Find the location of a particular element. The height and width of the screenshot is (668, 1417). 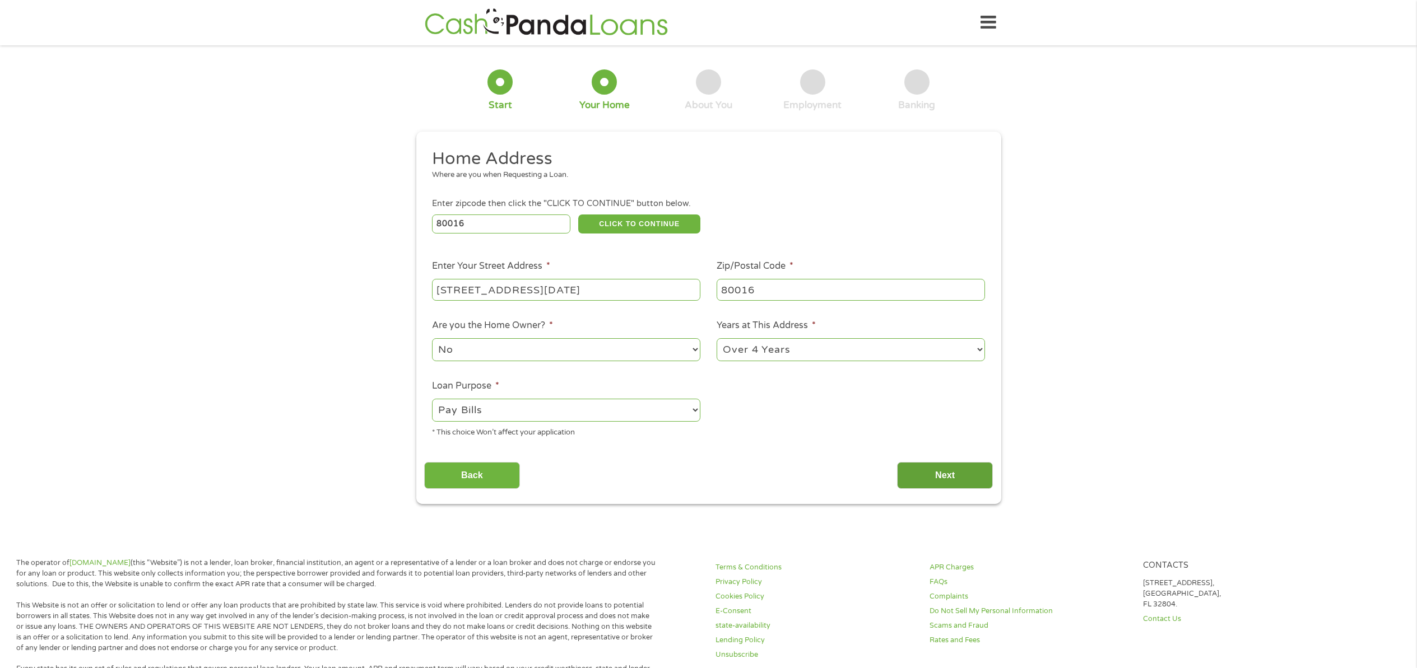

label: Are you the Home Owner? is located at coordinates (492, 325).